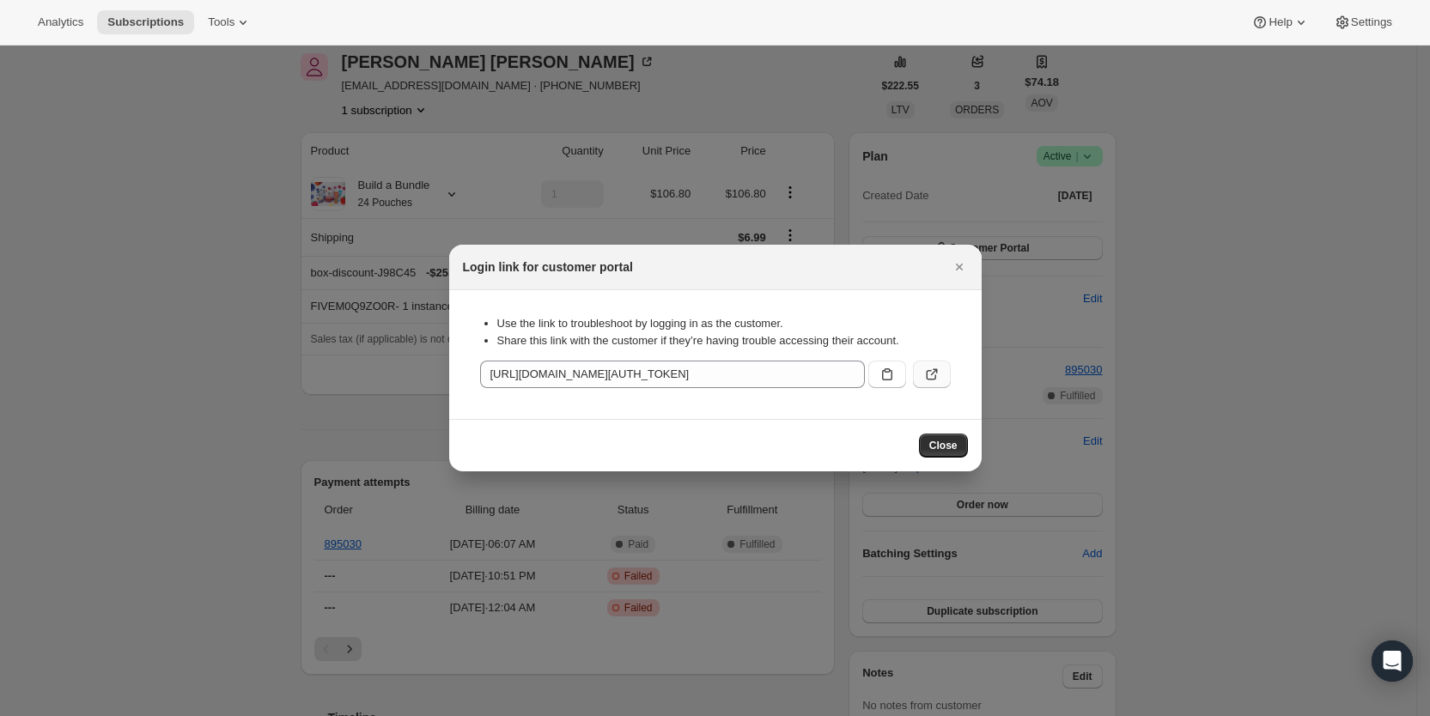 The width and height of the screenshot is (1430, 716). Describe the element at coordinates (548, 267) in the screenshot. I see `h2: Login link for customer portal` at that location.